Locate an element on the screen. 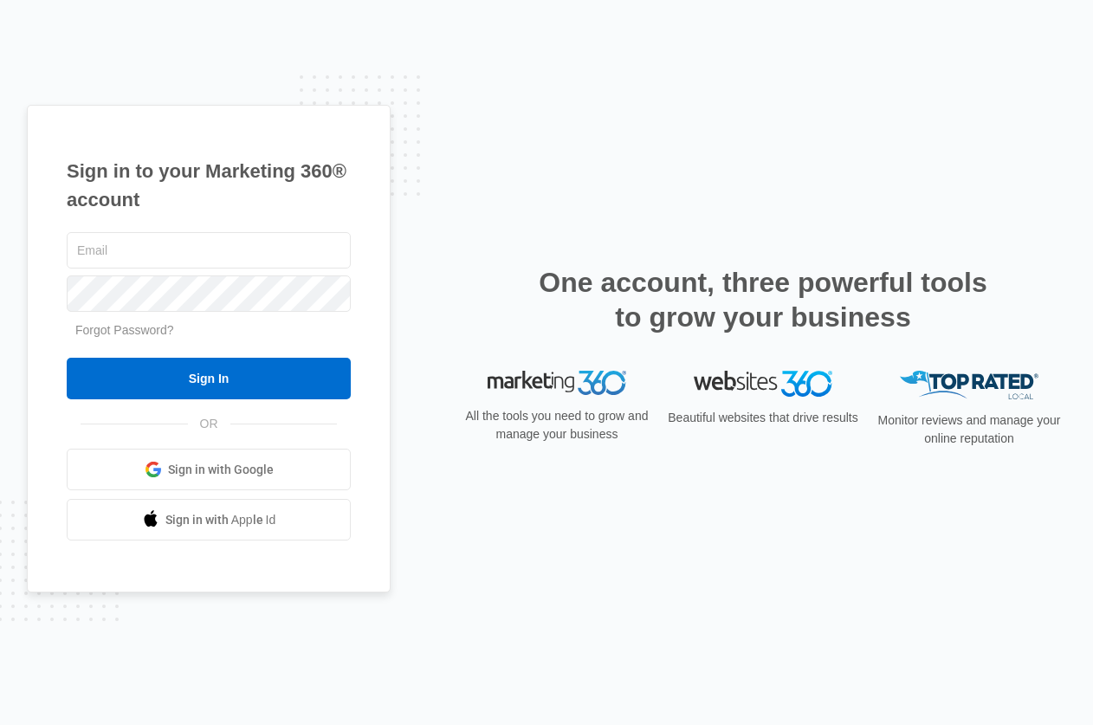  h2: One account, three powerful tools to grow your business is located at coordinates (763, 300).